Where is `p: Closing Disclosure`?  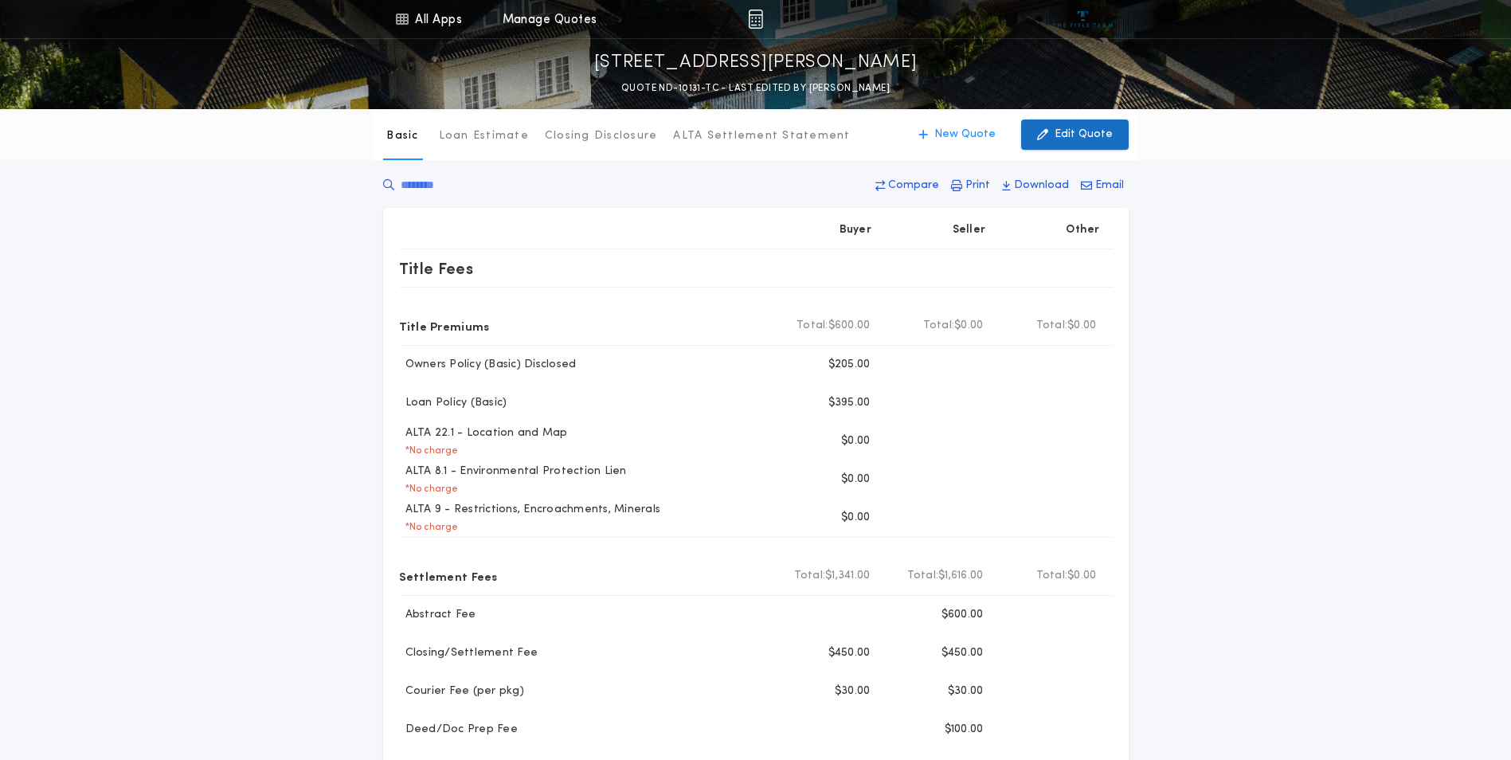 p: Closing Disclosure is located at coordinates (601, 136).